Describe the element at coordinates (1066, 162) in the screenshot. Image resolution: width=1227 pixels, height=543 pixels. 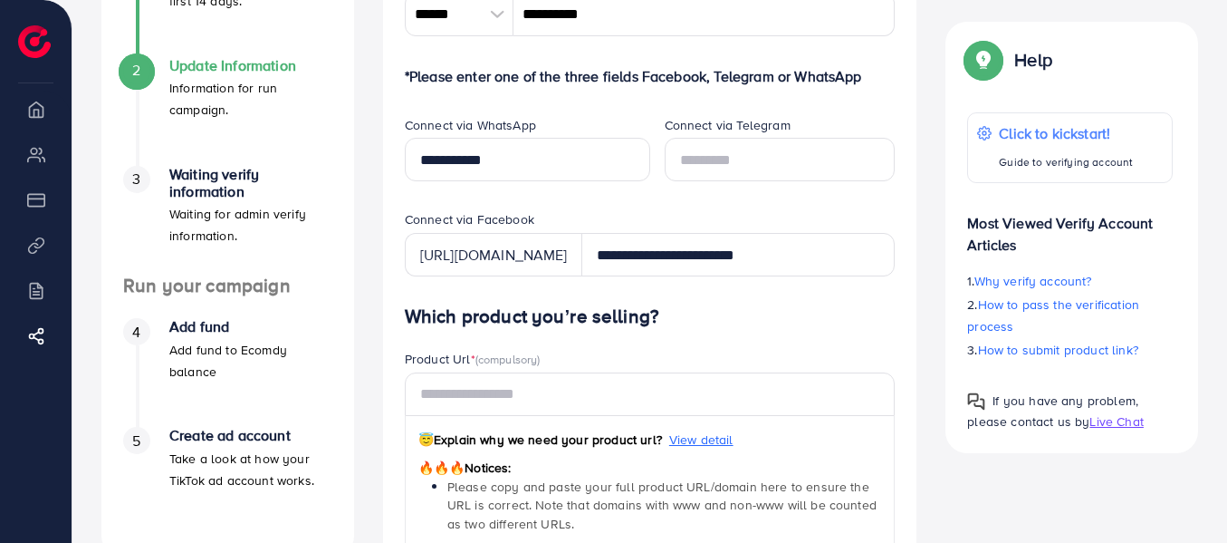
I see `p: Guide to verifying account` at that location.